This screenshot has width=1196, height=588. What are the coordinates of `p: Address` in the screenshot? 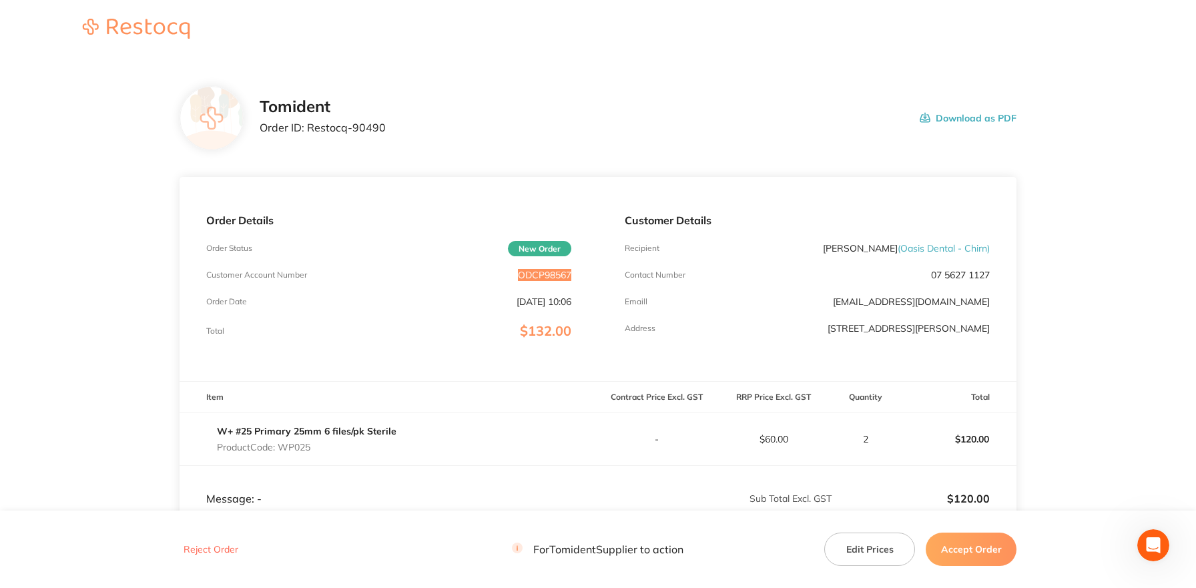 It's located at (640, 328).